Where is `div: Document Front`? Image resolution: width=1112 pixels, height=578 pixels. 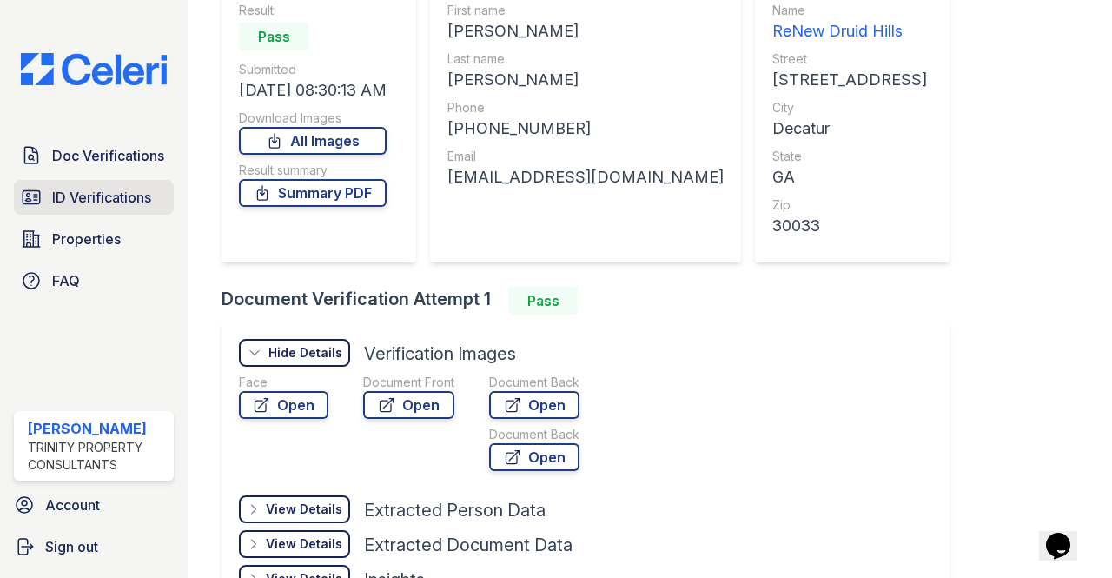
div: Document Front is located at coordinates (408, 382).